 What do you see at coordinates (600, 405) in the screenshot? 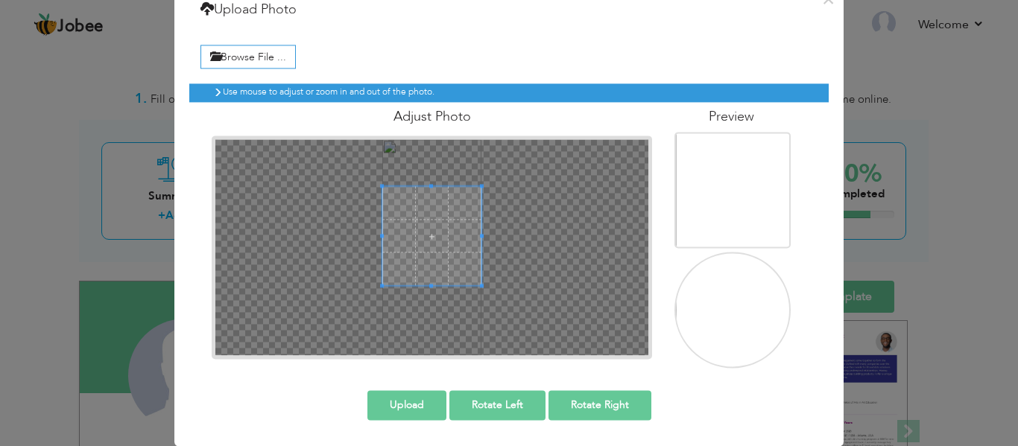
I see `button: Rotate Right` at bounding box center [600, 405].